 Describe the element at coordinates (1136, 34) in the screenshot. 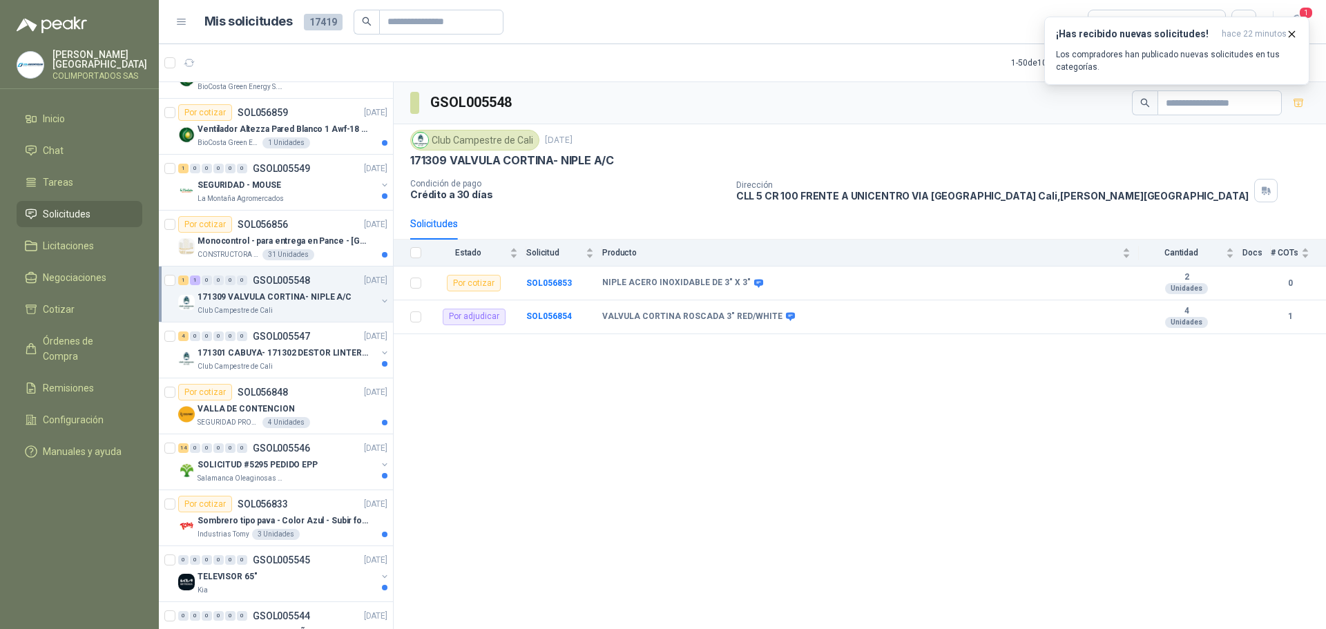

I see `h3: ¡Has recibido nuevas solicitudes!` at that location.